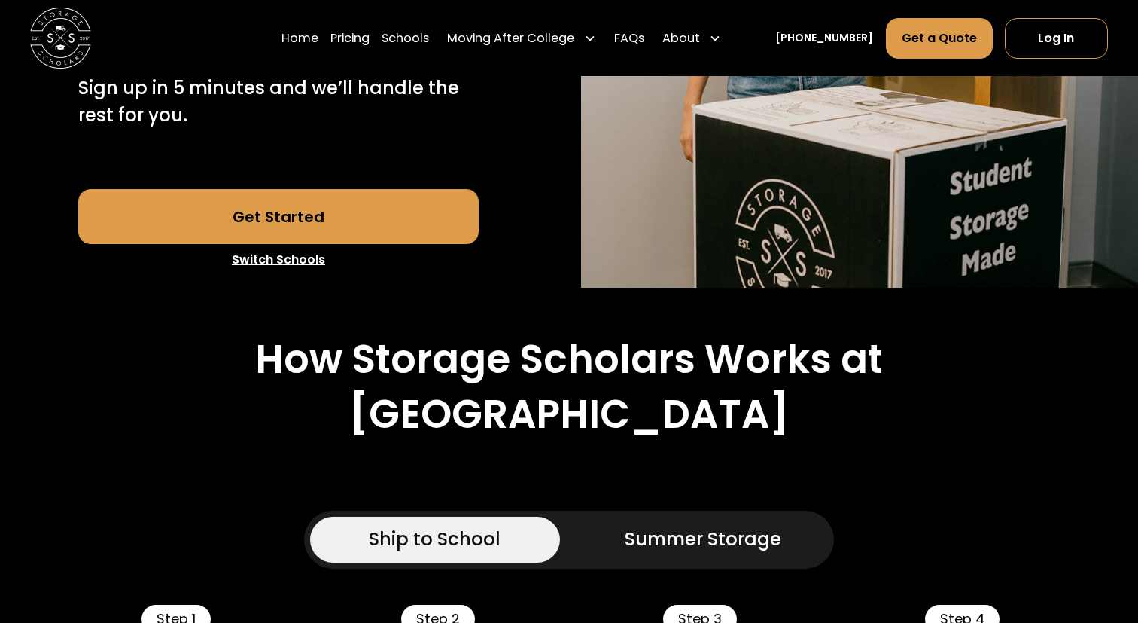  Describe the element at coordinates (279, 102) in the screenshot. I see `p: Sign up in 5 minutes and we’ll handle the rest for you.` at that location.